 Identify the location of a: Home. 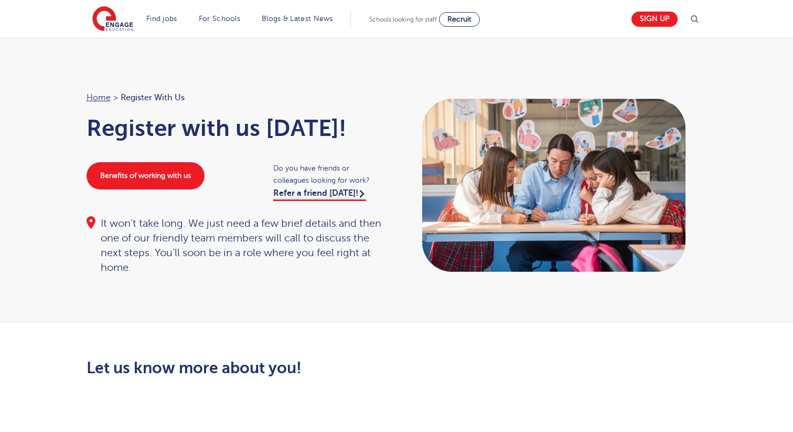
(99, 98).